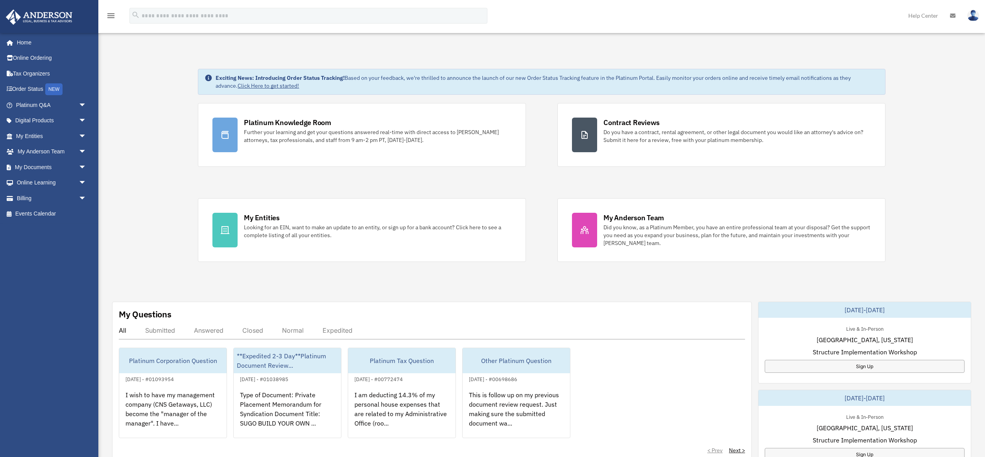  I want to click on div: Type of Document: Private Placement Memorandum for Syndication Document Title: SUGO BUILD YOUR OW..., so click(287, 415).